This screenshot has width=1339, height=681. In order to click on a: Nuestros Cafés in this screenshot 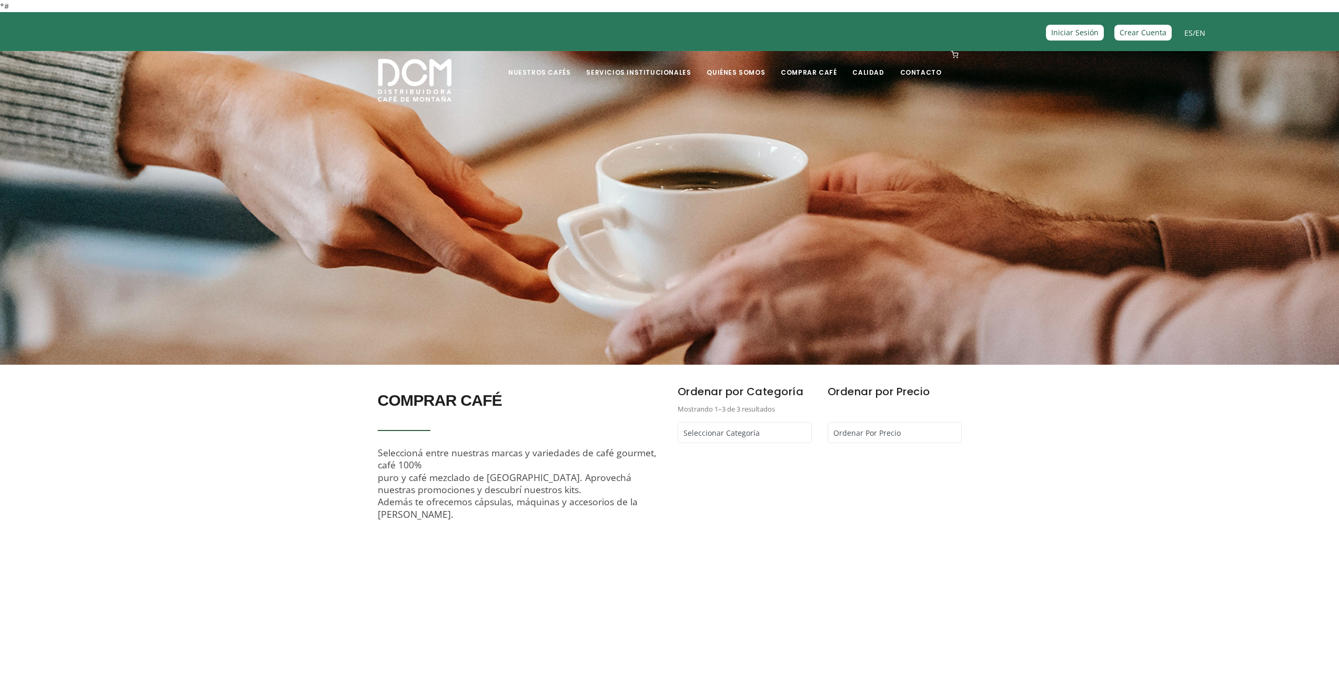, I will do `click(539, 64)`.